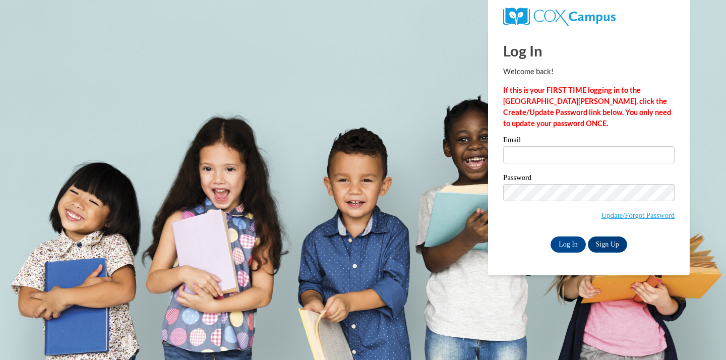 This screenshot has height=360, width=726. Describe the element at coordinates (638, 215) in the screenshot. I see `a: Update/Forgot Password` at that location.